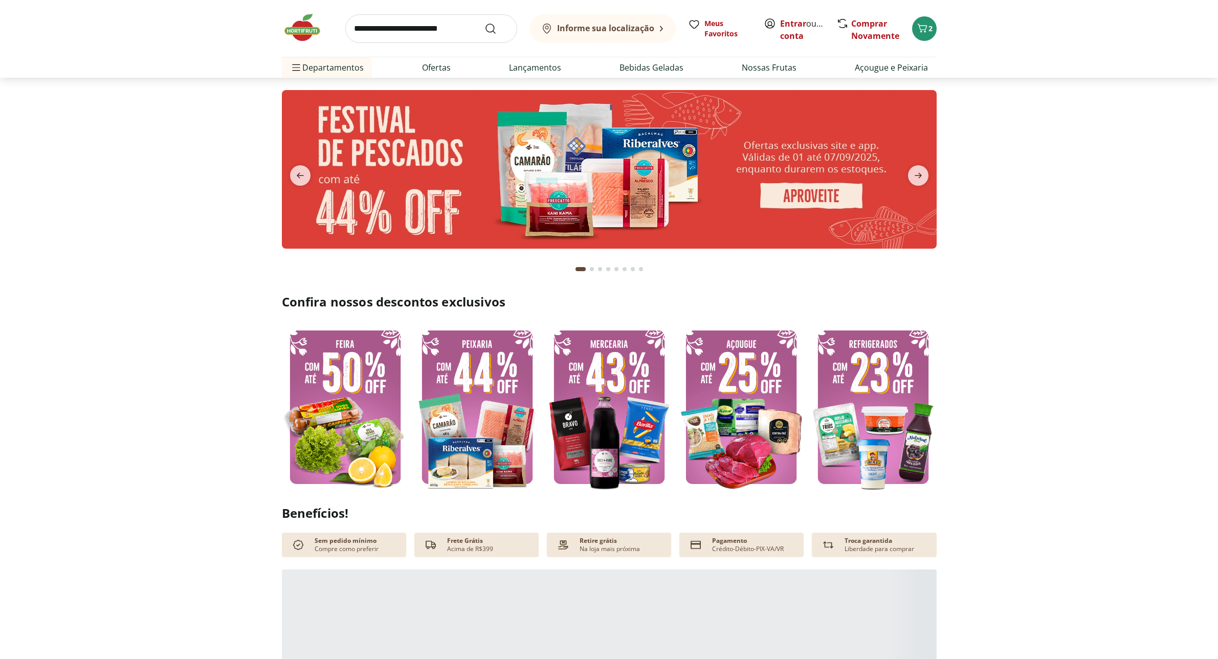  Describe the element at coordinates (696, 545) in the screenshot. I see `img: card` at that location.